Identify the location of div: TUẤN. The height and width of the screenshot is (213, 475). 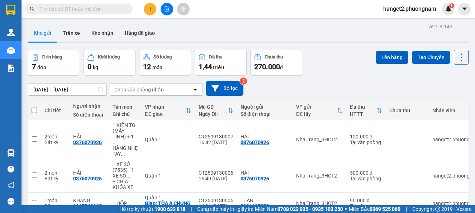
(265, 200).